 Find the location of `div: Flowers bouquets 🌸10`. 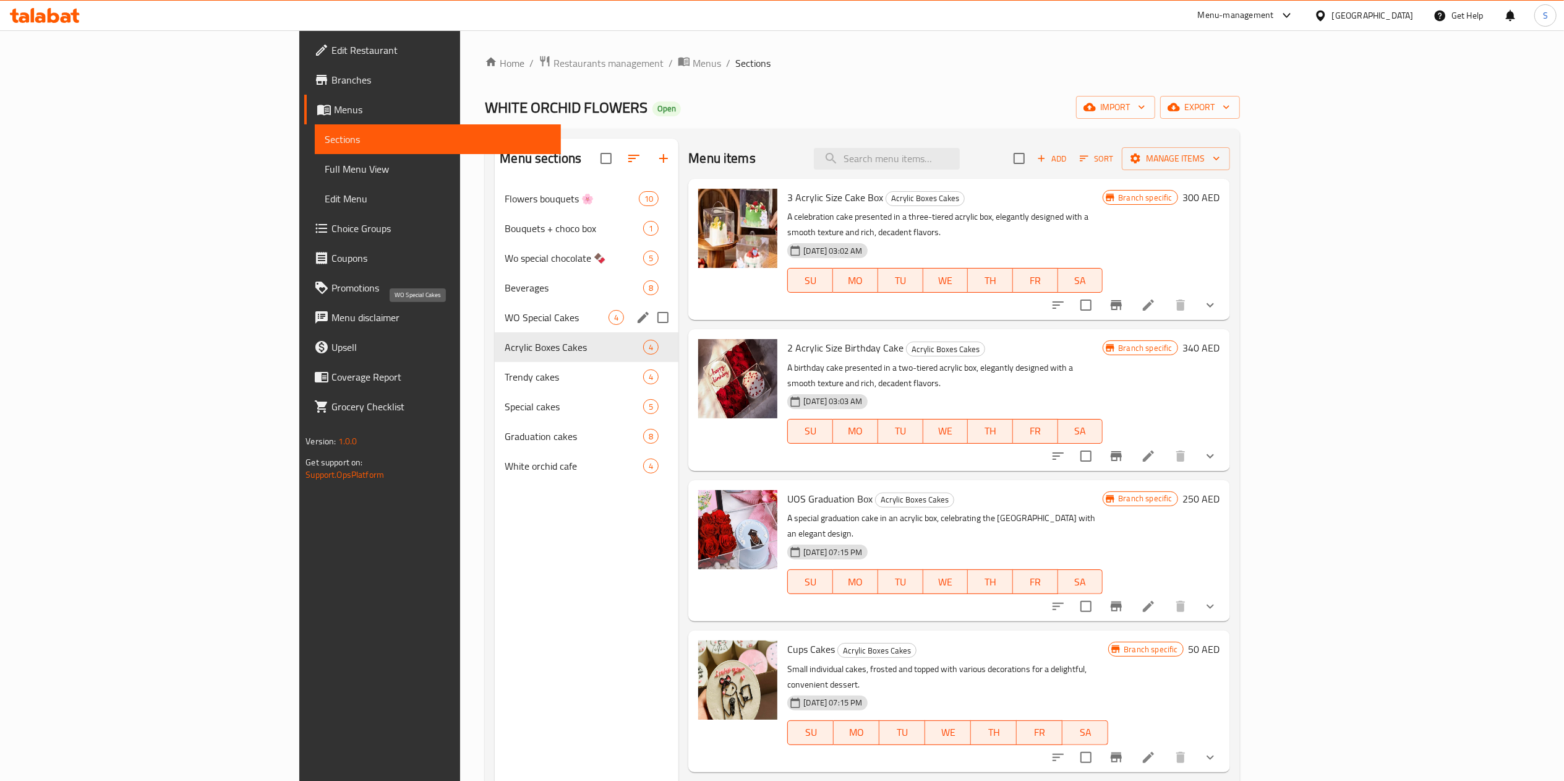

div: Flowers bouquets 🌸10 is located at coordinates (586, 199).